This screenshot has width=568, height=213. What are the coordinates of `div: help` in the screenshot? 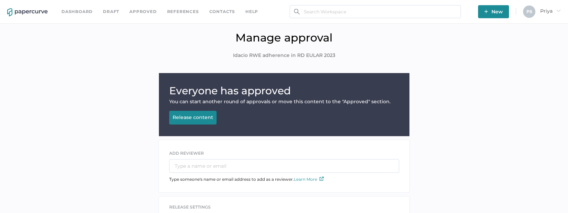 It's located at (251, 12).